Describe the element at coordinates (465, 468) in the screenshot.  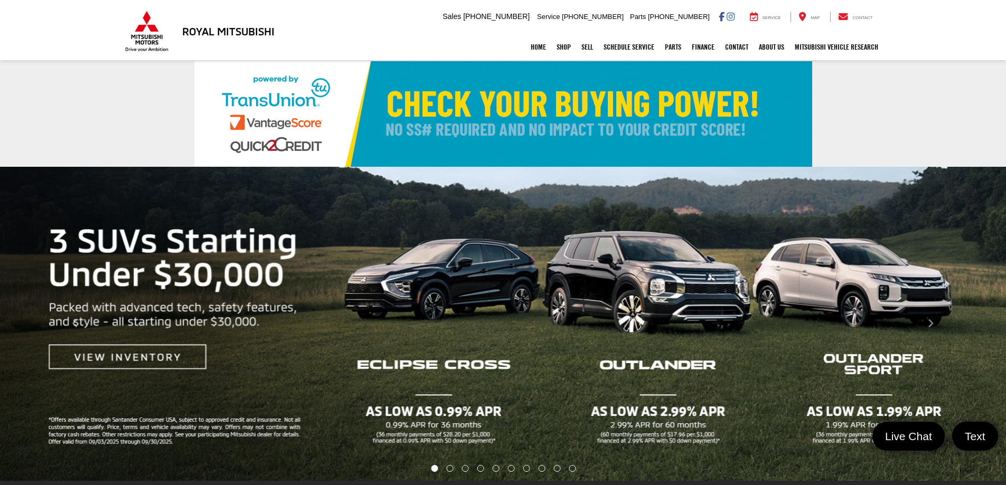
I see `li: Go to slide number 3.` at that location.